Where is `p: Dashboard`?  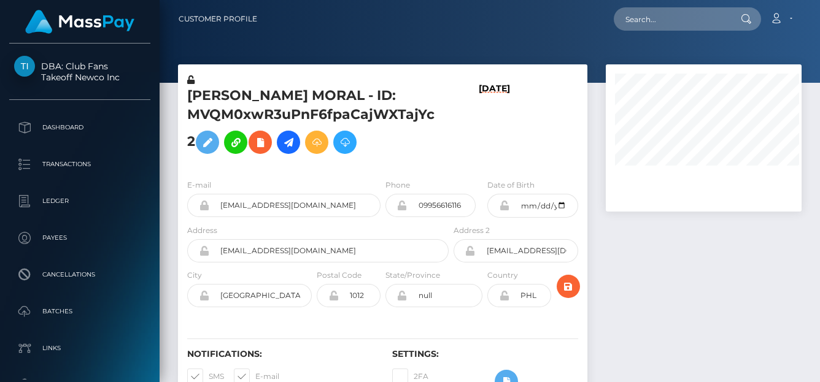 p: Dashboard is located at coordinates (80, 128).